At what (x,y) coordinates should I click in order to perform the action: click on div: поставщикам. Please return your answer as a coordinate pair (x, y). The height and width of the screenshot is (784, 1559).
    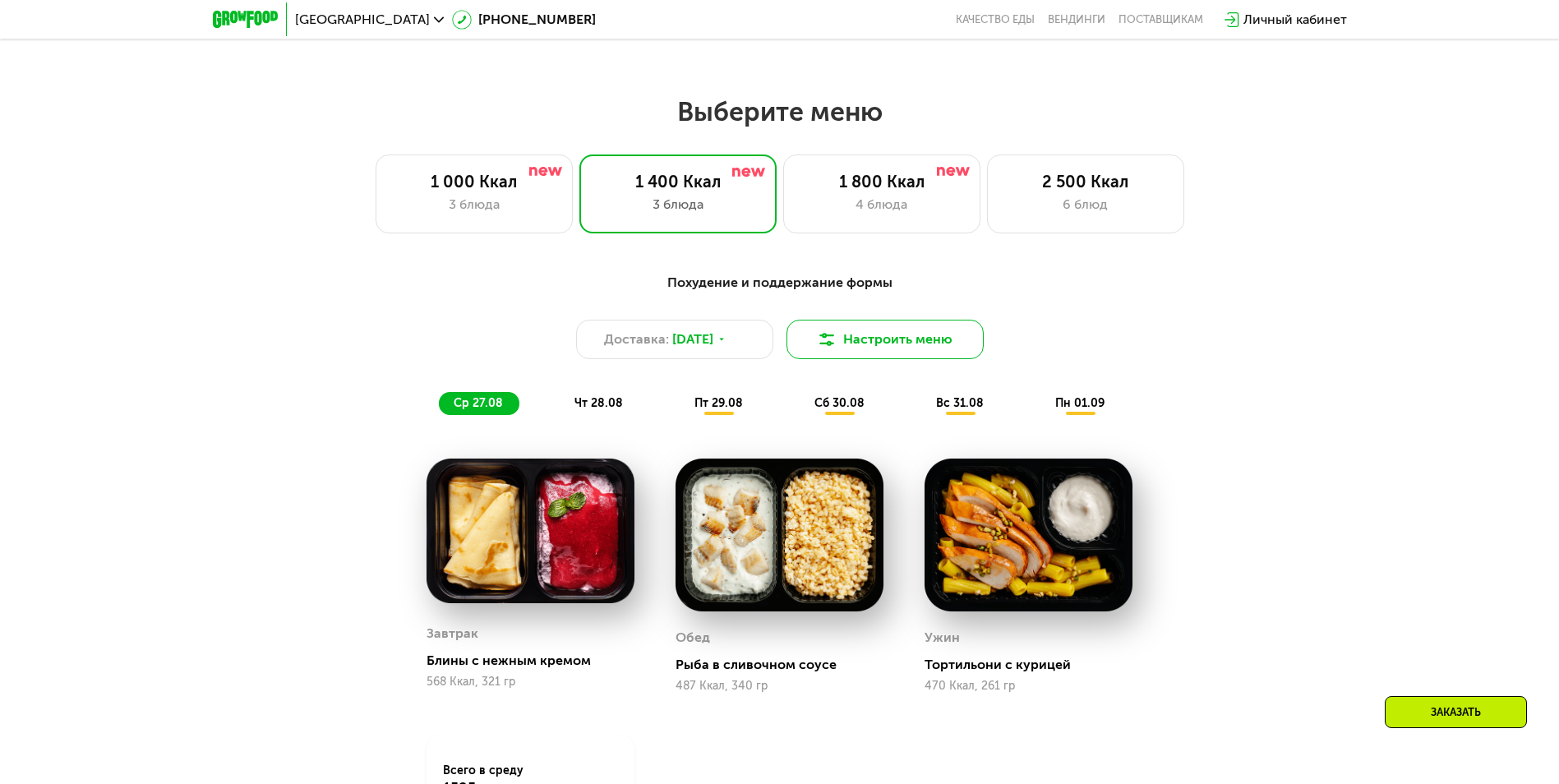
    Looking at the image, I should click on (1161, 20).